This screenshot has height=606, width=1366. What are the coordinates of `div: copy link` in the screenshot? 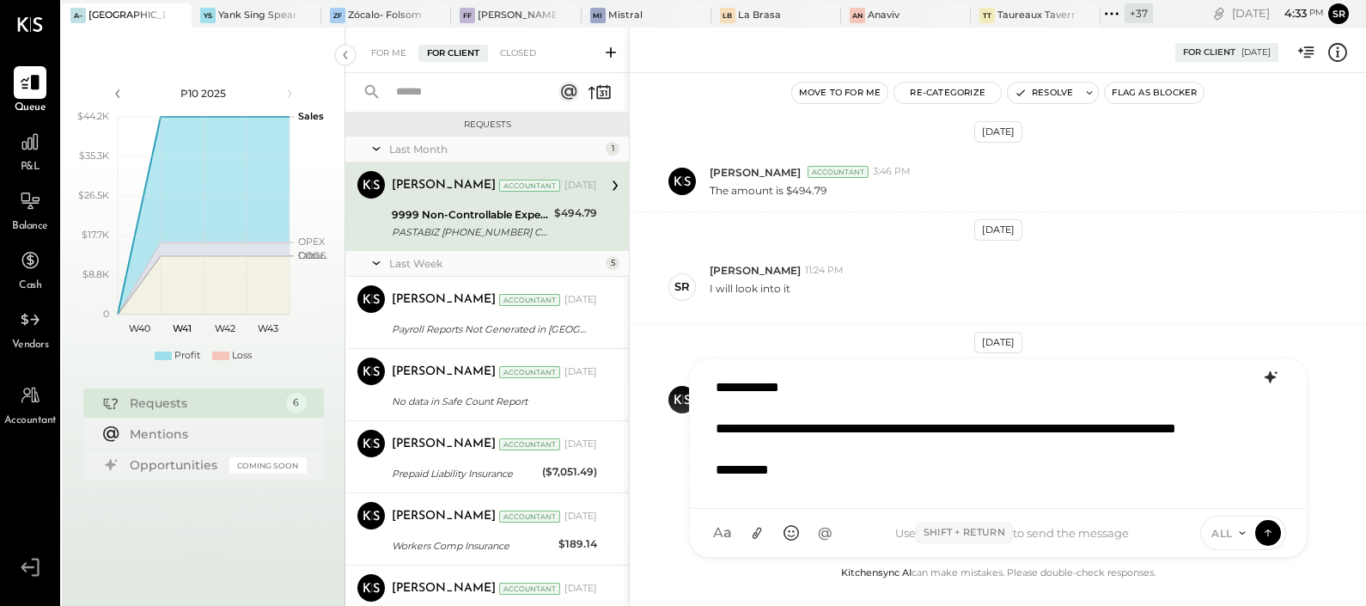 It's located at (1219, 13).